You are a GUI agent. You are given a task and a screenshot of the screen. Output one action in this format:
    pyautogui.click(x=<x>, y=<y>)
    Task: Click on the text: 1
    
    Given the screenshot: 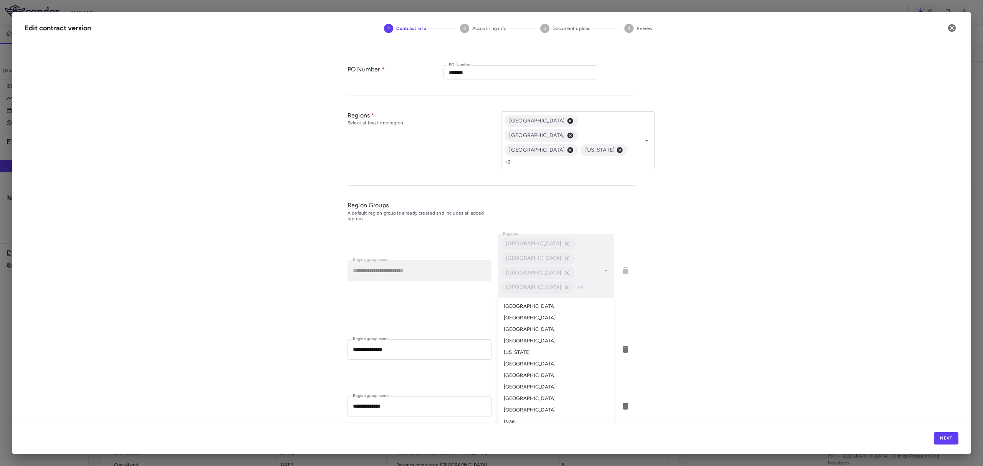 What is the action you would take?
    pyautogui.click(x=388, y=28)
    